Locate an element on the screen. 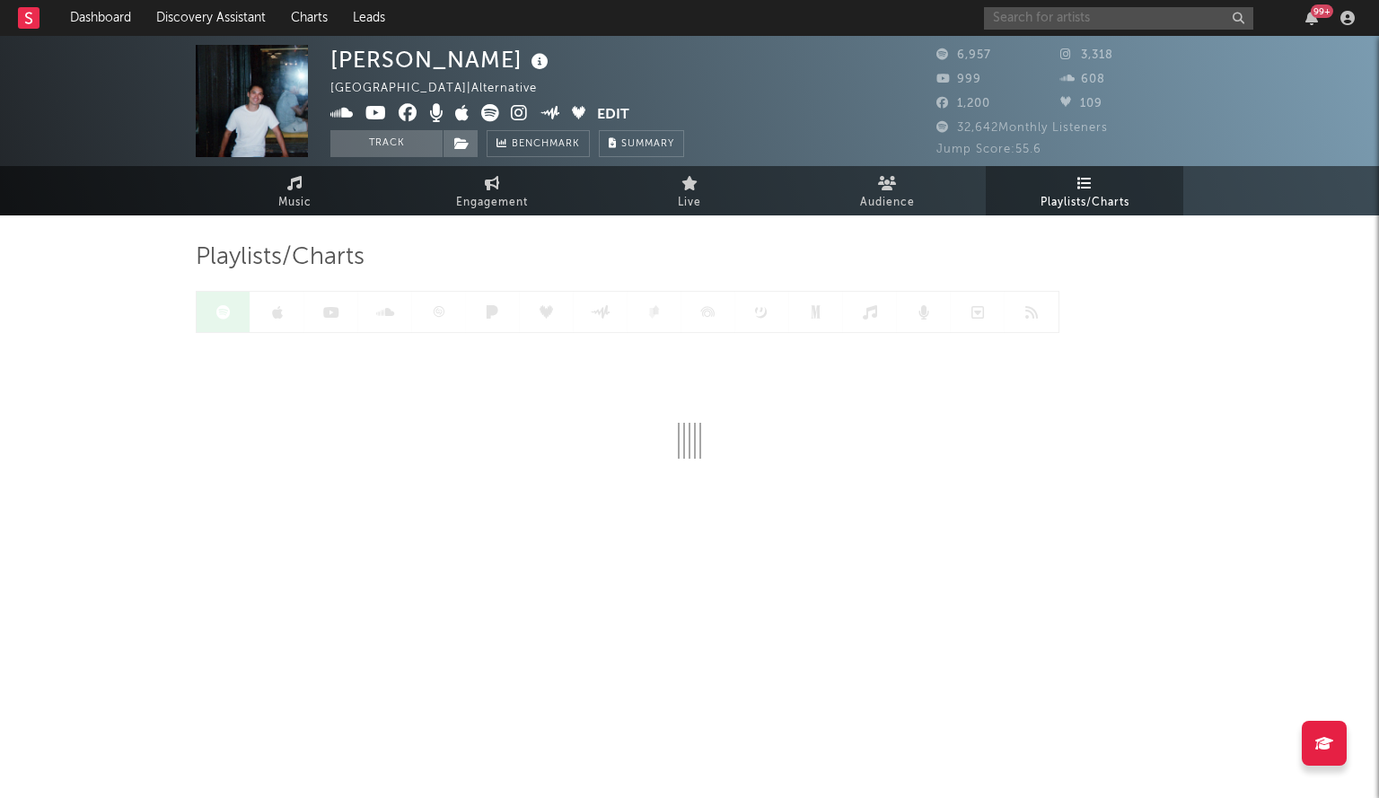  button: 99+ is located at coordinates (1311, 18).